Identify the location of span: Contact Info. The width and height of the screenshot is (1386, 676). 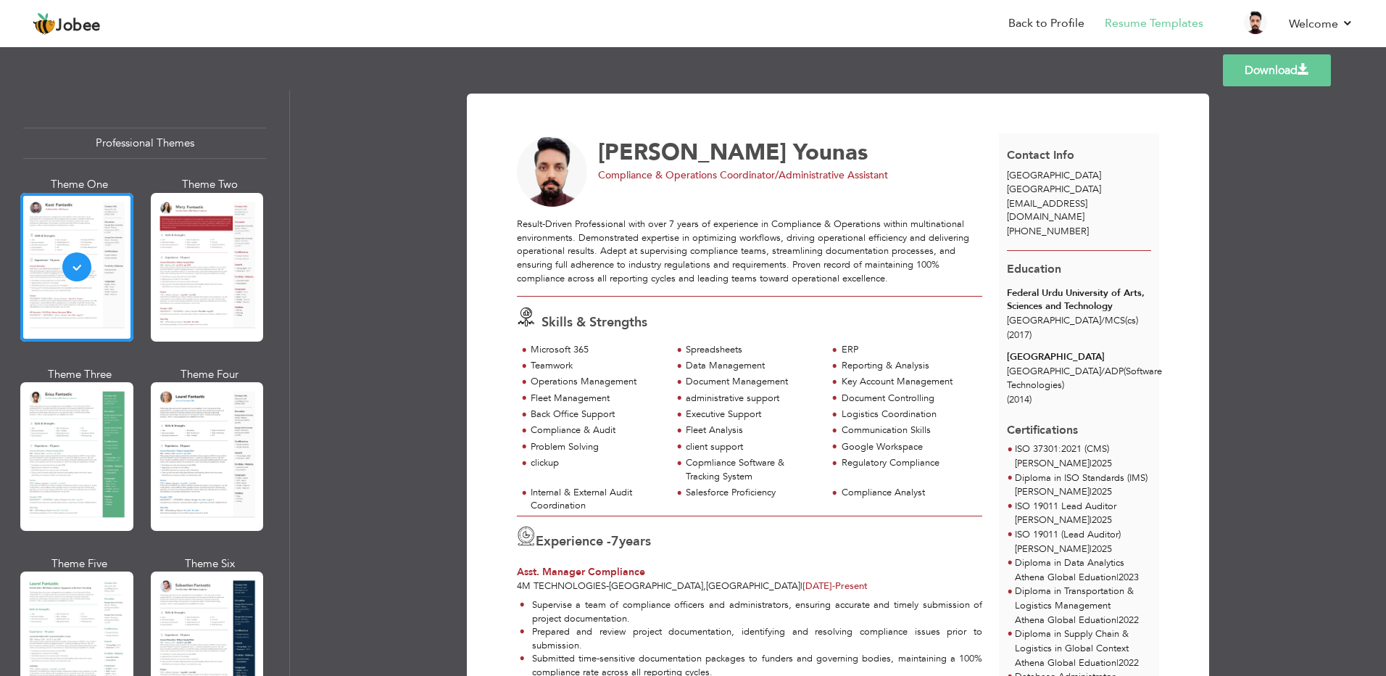
(1041, 155).